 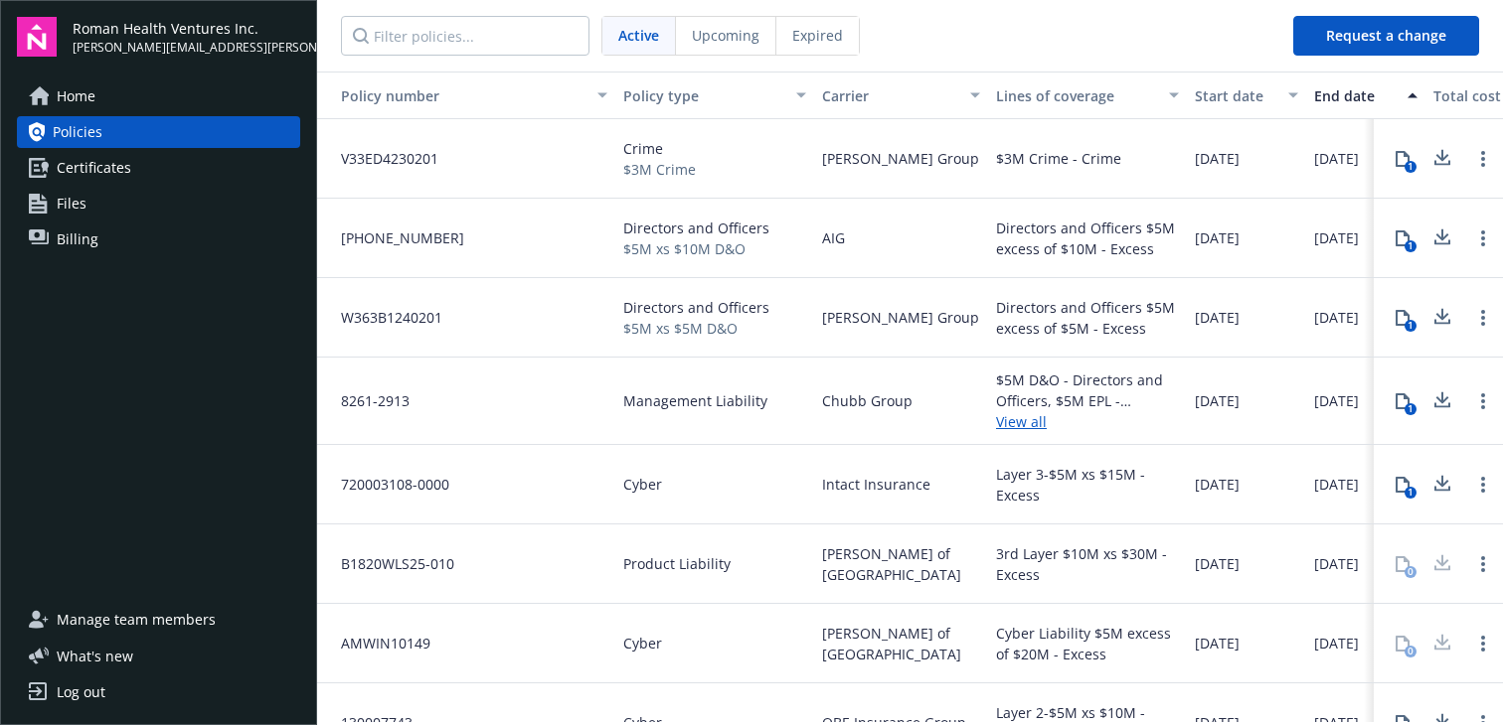 I want to click on span: Policies, so click(x=78, y=132).